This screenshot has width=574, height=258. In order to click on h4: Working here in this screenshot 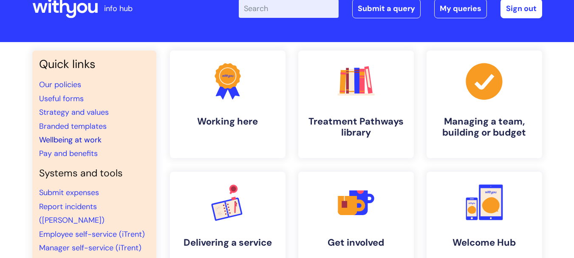, I will do `click(228, 122)`.